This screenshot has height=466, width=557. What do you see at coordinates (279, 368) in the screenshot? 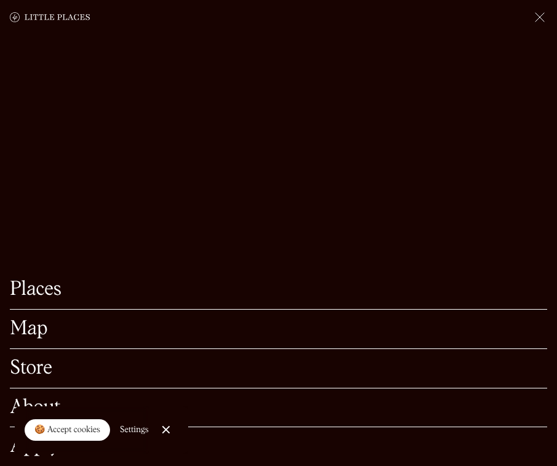
I see `a: Store` at bounding box center [279, 368].